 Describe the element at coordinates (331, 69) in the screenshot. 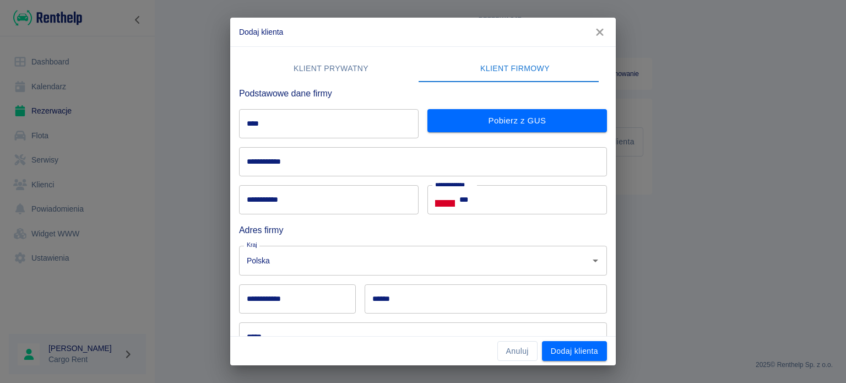

I see `button: Klient prywatny` at that location.